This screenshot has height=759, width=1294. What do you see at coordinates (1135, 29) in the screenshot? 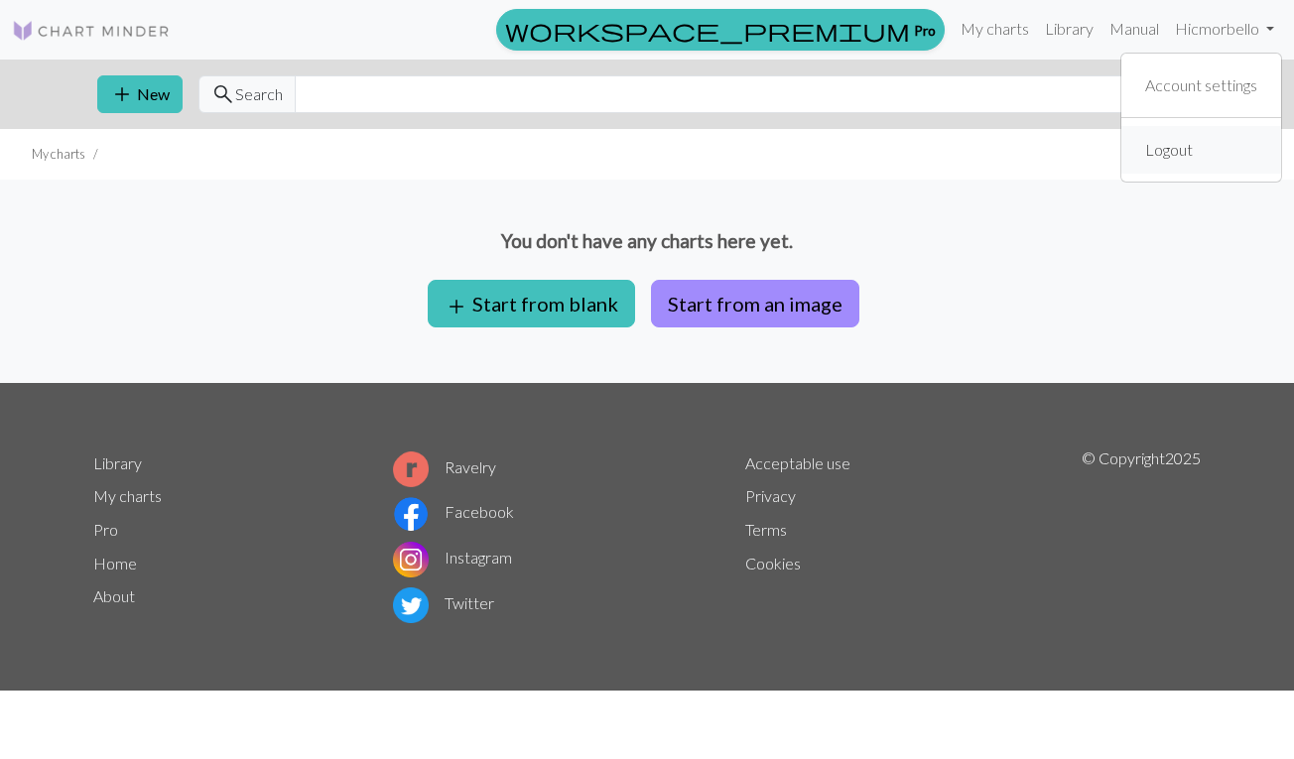
I see `a: Manual` at bounding box center [1135, 29].